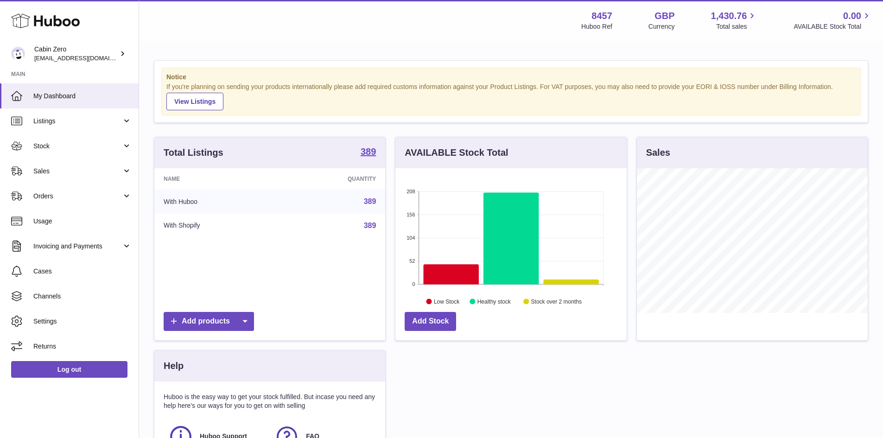 The width and height of the screenshot is (883, 438). What do you see at coordinates (430, 321) in the screenshot?
I see `a: Add Stock` at bounding box center [430, 321].